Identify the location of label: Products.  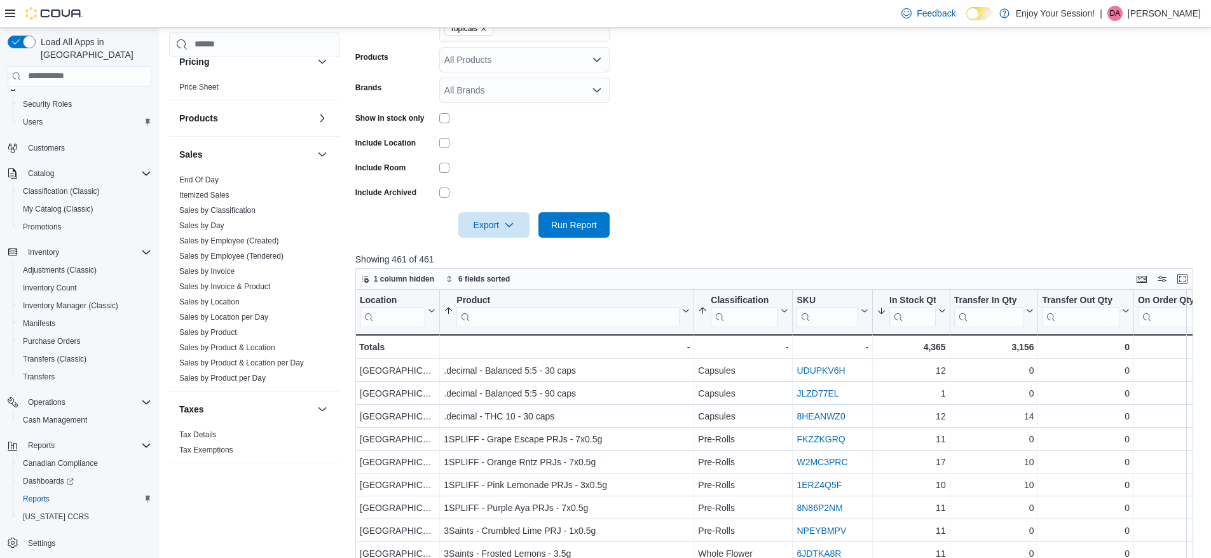
(372, 57).